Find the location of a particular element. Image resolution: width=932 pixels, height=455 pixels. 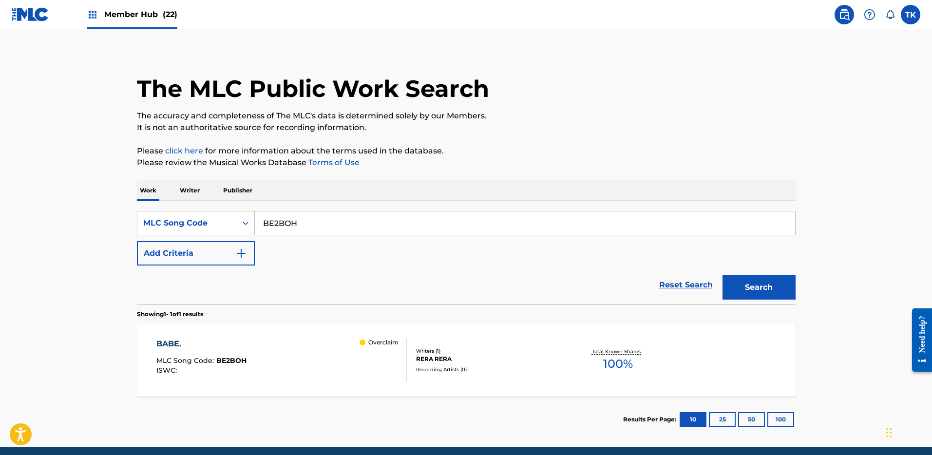

img: Top Rightsholders is located at coordinates (93, 15).